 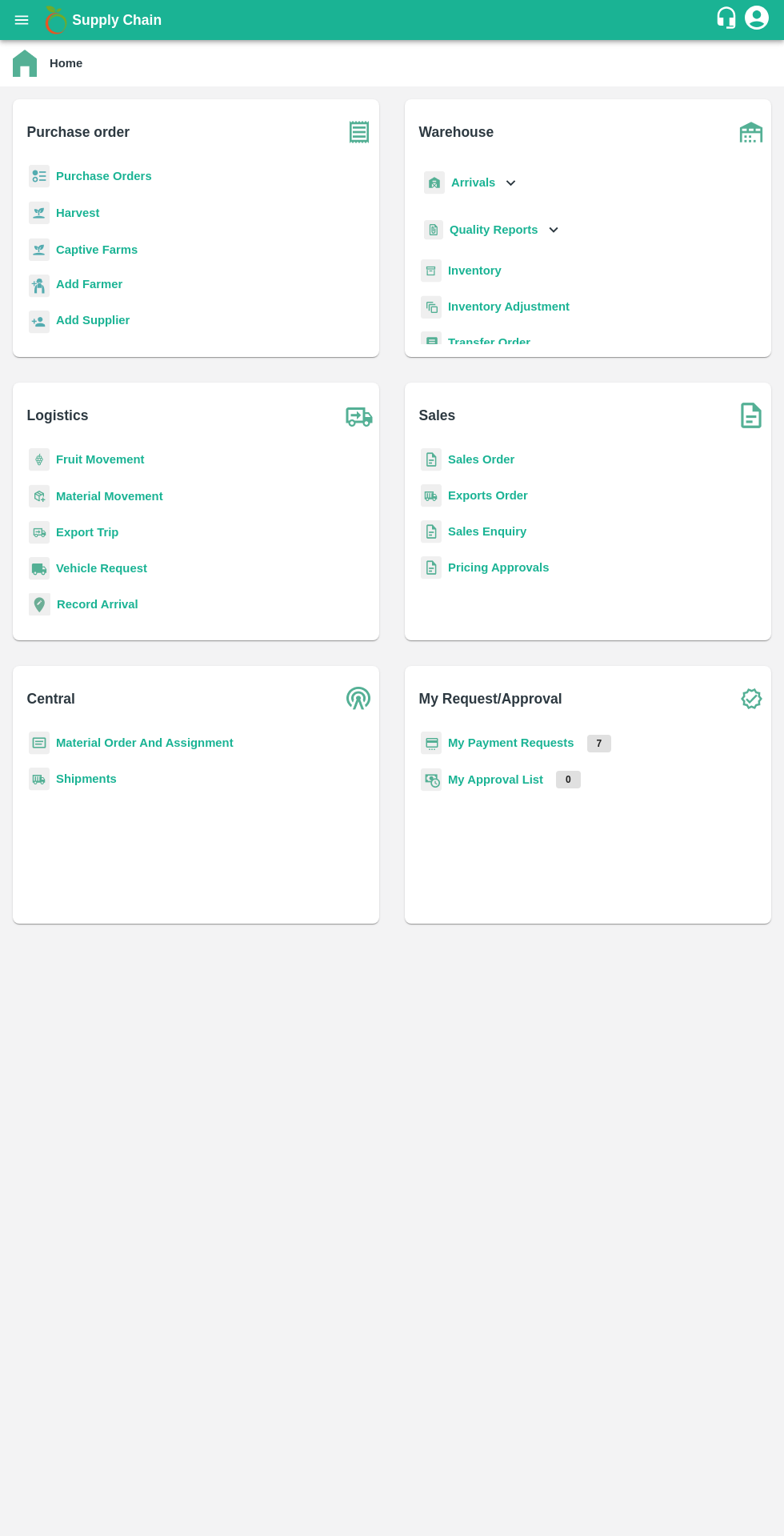 I want to click on div: Quality Reports, so click(x=492, y=230).